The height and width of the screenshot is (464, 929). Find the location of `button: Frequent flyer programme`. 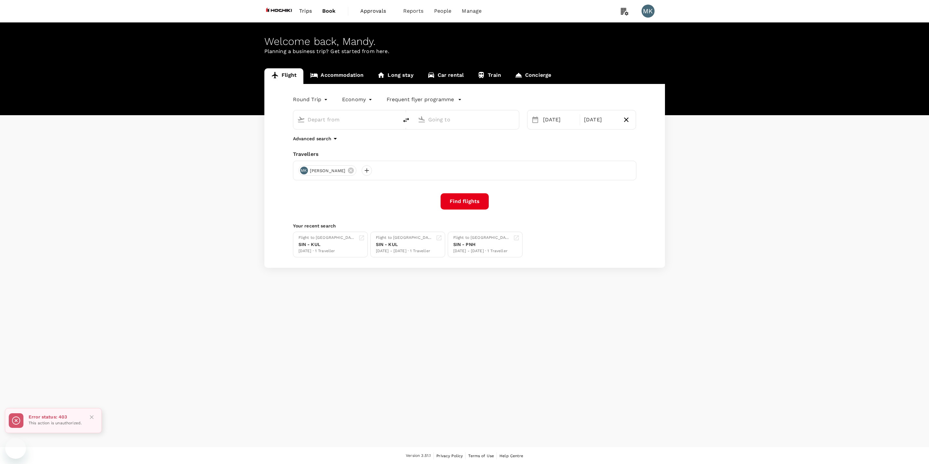

button: Frequent flyer programme is located at coordinates (424, 100).